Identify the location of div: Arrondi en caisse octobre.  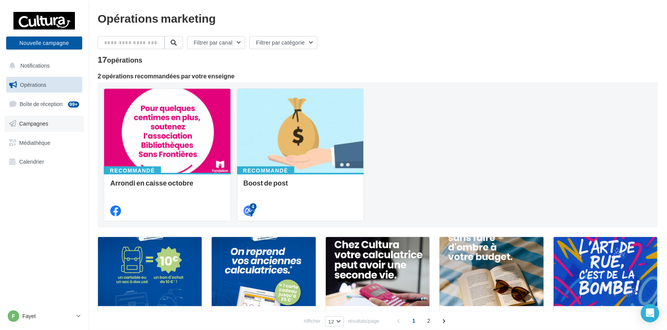
(167, 187).